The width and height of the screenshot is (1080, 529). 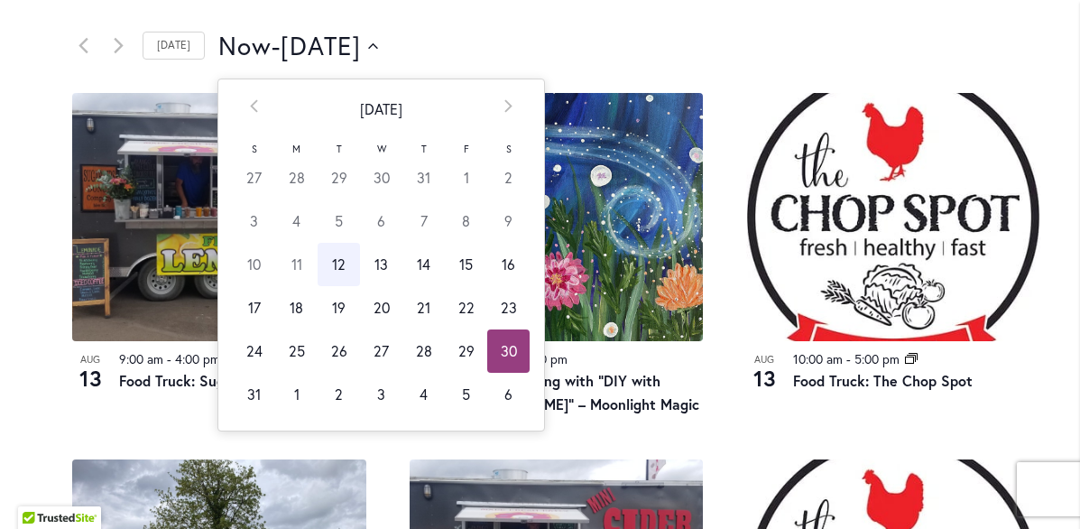 What do you see at coordinates (141, 358) in the screenshot?
I see `time: 9:00 am` at bounding box center [141, 358].